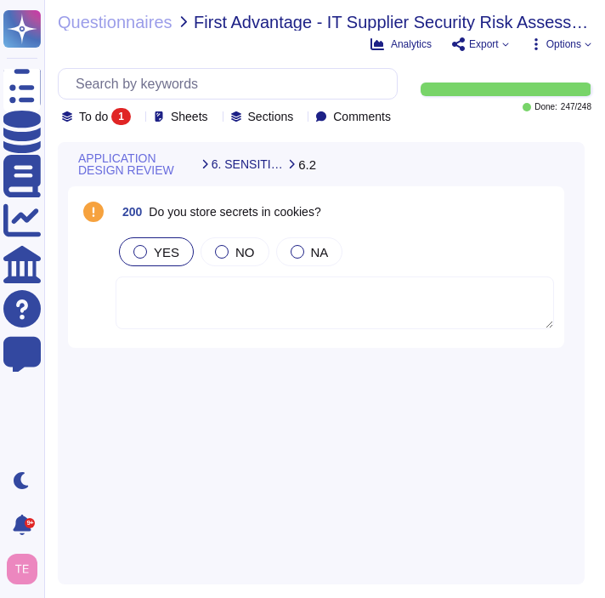 The width and height of the screenshot is (605, 598). What do you see at coordinates (245, 252) in the screenshot?
I see `span: NO` at bounding box center [245, 252].